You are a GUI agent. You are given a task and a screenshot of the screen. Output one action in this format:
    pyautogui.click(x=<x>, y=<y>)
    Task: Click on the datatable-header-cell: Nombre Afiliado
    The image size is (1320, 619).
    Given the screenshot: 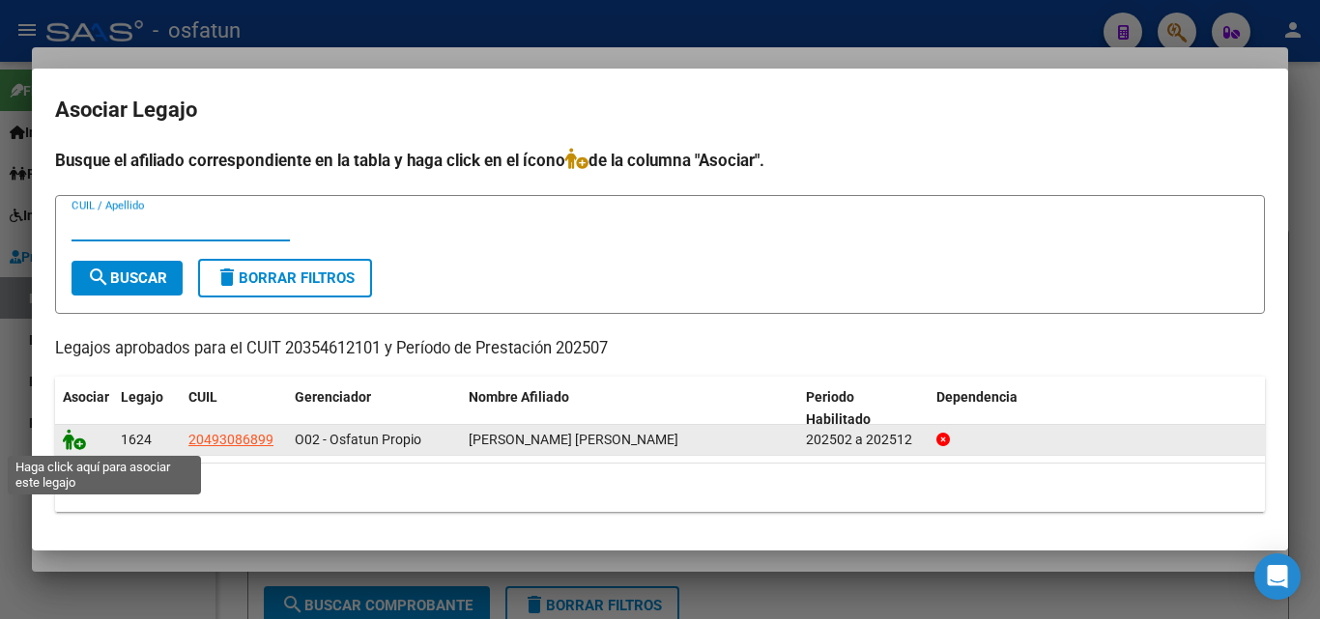 What is the action you would take?
    pyautogui.click(x=629, y=409)
    